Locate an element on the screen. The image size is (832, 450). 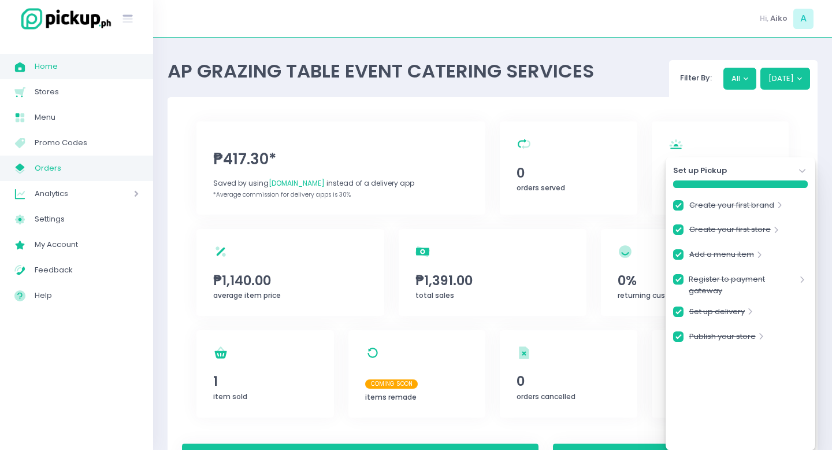
a: 0orders served is located at coordinates (569, 168).